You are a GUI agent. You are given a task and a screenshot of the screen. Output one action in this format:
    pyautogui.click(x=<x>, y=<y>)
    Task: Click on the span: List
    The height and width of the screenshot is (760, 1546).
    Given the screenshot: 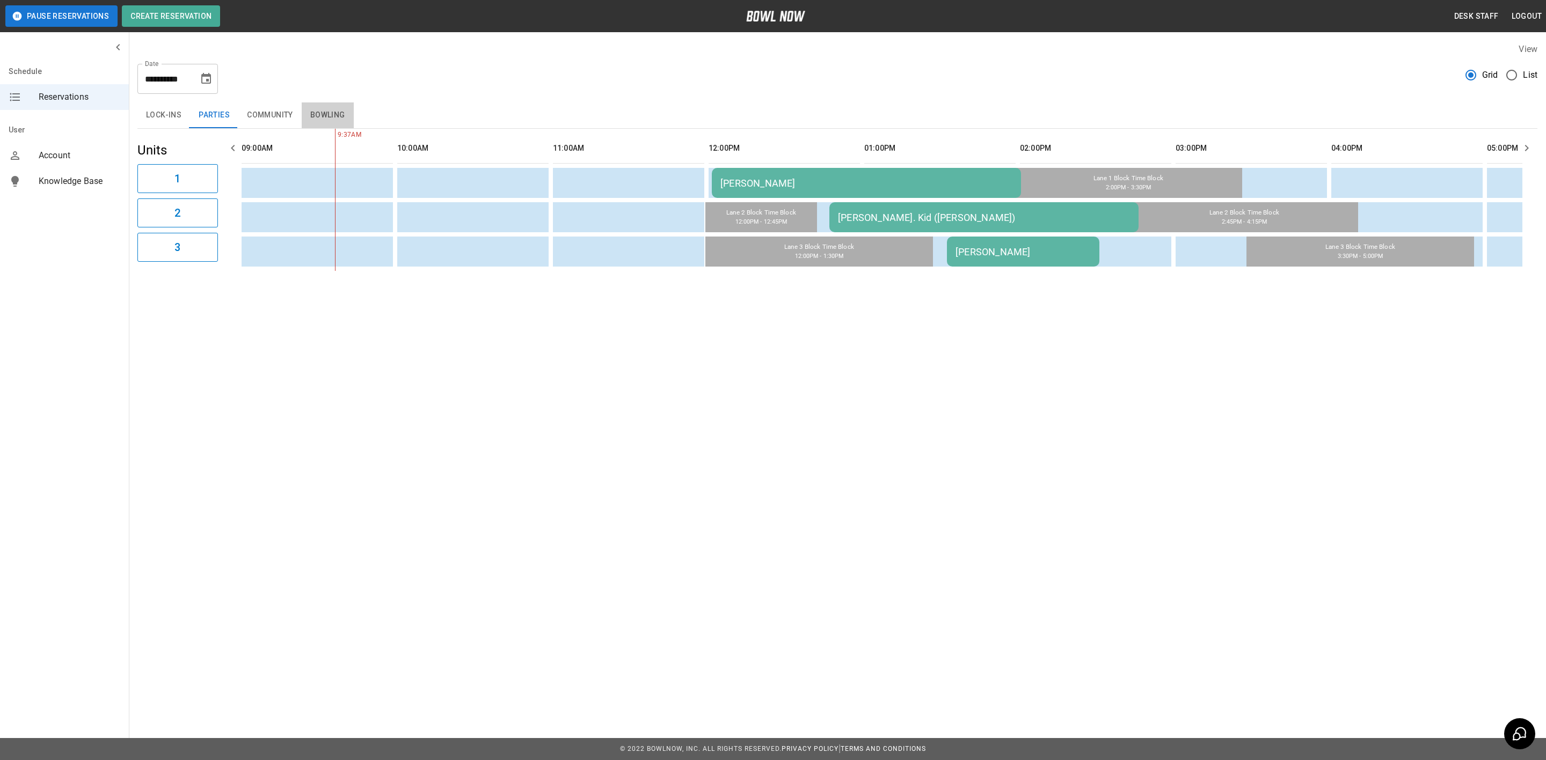 What is the action you would take?
    pyautogui.click(x=1529, y=75)
    